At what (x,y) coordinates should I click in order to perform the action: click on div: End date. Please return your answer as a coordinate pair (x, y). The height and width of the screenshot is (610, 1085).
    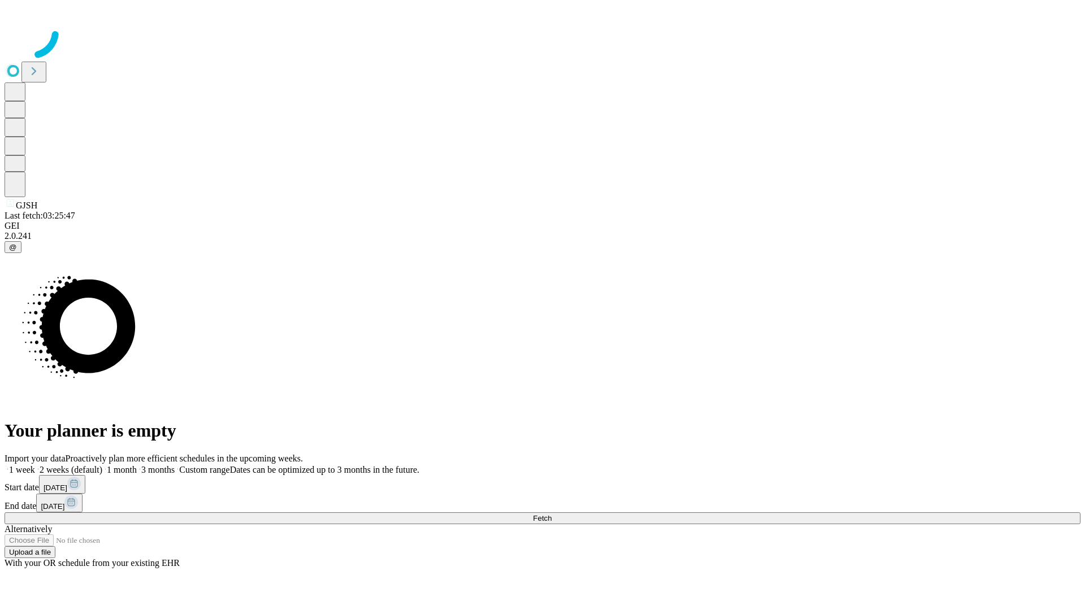
    Looking at the image, I should click on (543, 503).